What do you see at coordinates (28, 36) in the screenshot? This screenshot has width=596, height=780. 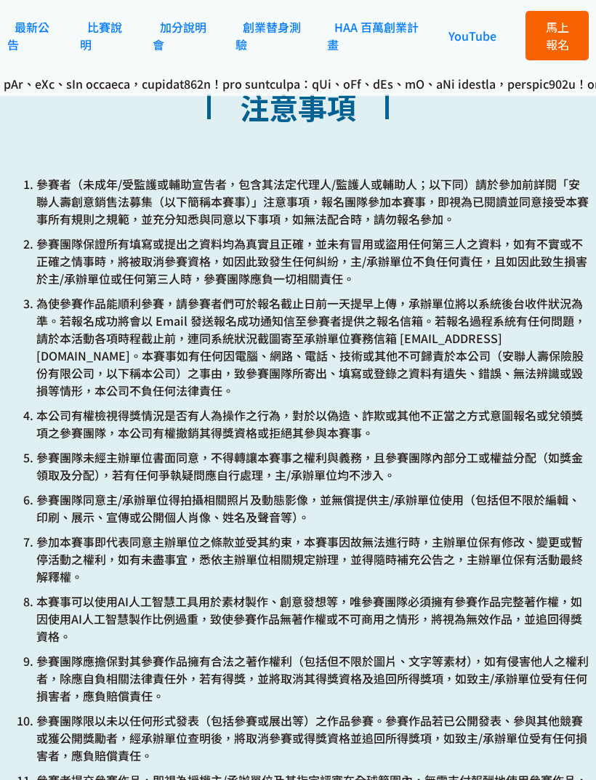 I see `a: 最新公告` at bounding box center [28, 36].